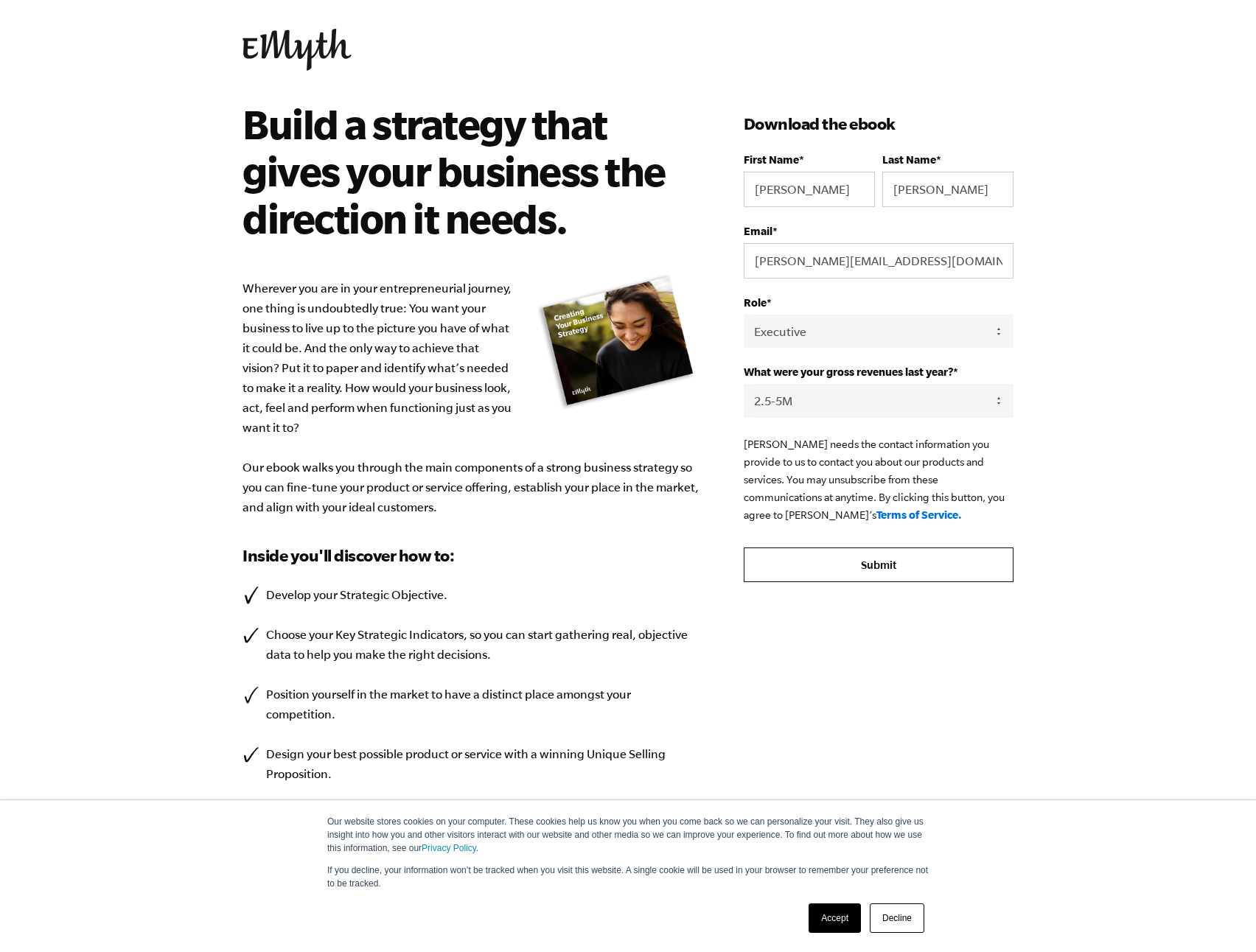 The image size is (1256, 952). Describe the element at coordinates (771, 159) in the screenshot. I see `span: First Name` at that location.